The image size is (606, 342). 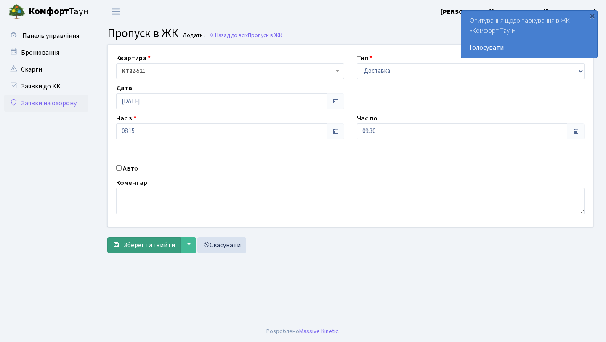 I want to click on a: Скарги, so click(x=46, y=69).